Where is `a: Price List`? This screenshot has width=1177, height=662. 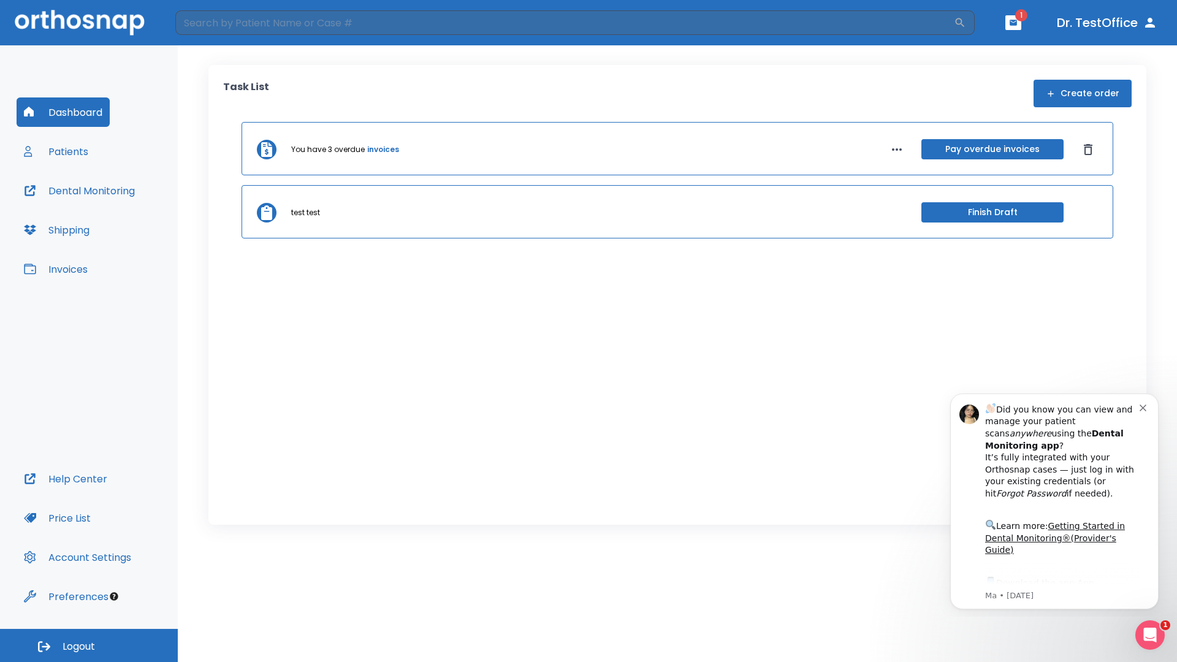
a: Price List is located at coordinates (57, 518).